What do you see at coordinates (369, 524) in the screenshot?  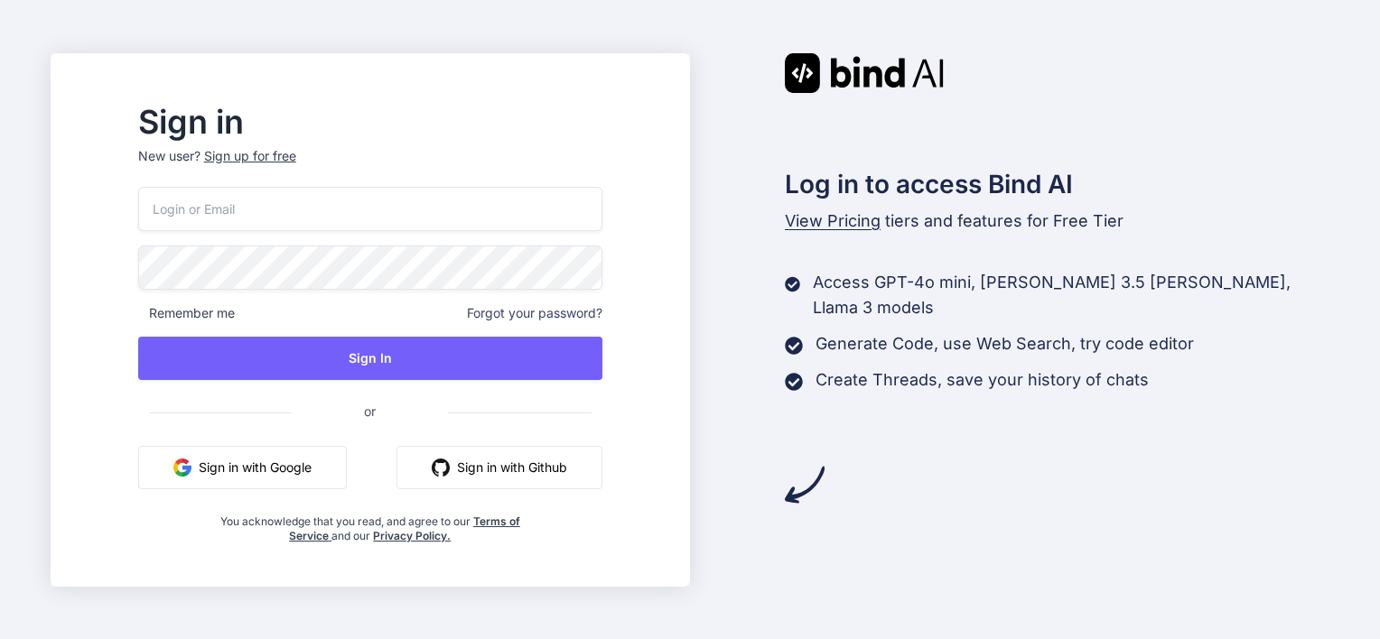 I see `div: You acknowledge that you read, and agree to our and our` at bounding box center [369, 524].